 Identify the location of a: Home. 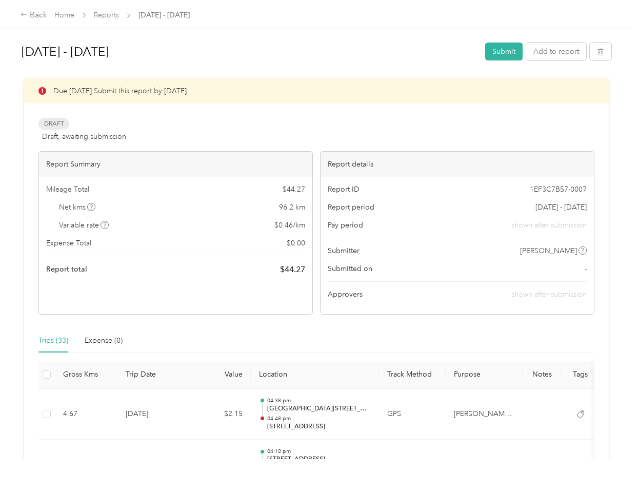
(64, 15).